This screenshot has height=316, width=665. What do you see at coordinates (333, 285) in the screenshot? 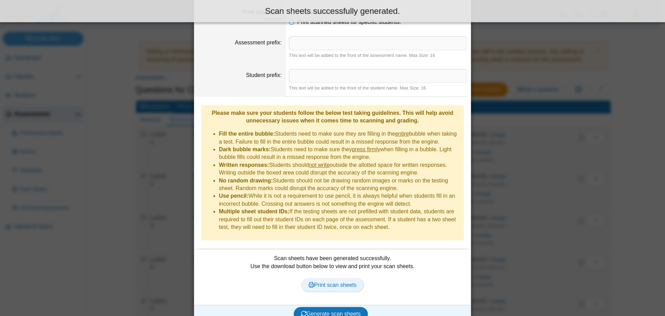
I see `span: Print scan sheets` at bounding box center [333, 285].